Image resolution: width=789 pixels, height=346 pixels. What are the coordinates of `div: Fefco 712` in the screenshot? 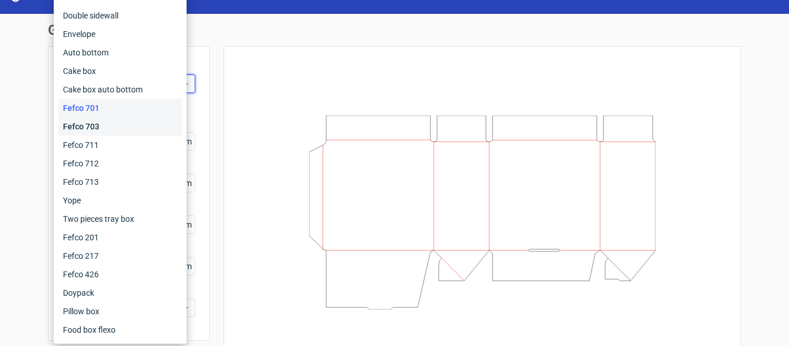 It's located at (120, 164).